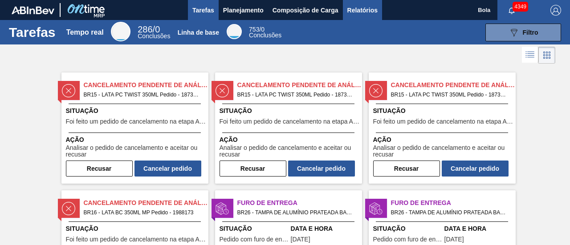 The image size is (570, 245). I want to click on div: Completar tarefa: 29786823, so click(134, 168).